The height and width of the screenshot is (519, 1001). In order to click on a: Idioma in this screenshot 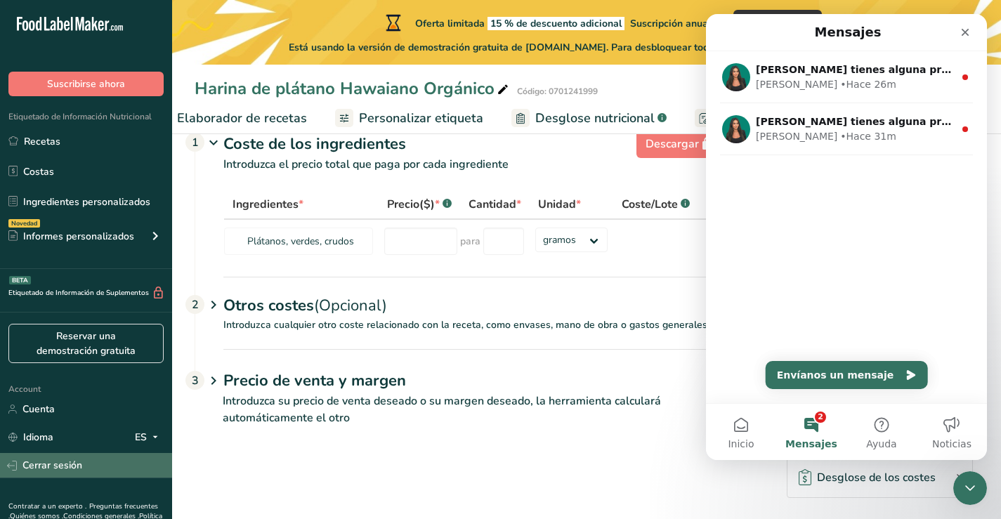, I will do `click(31, 437)`.